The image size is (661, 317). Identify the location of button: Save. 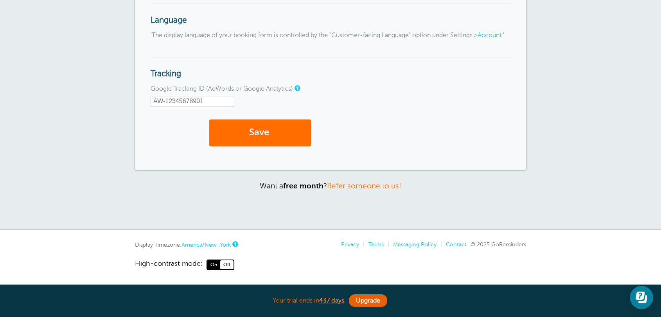
(260, 133).